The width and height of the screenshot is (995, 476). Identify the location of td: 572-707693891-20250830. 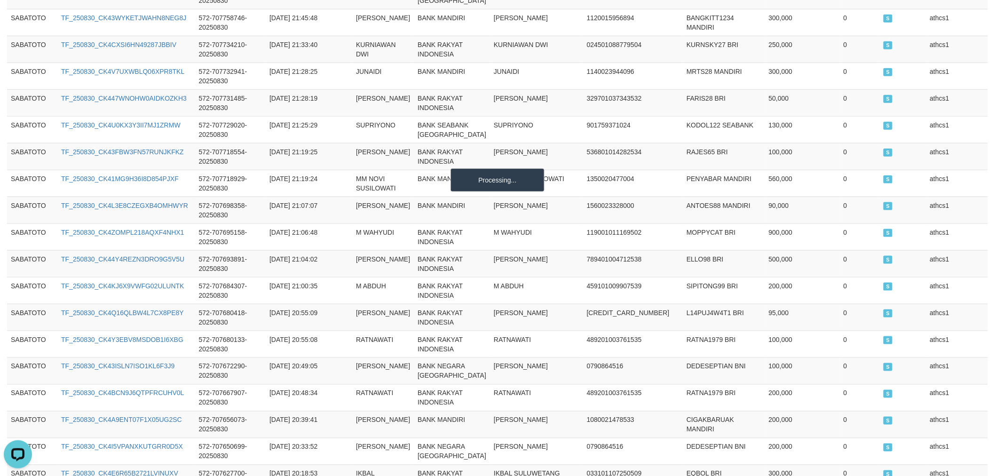
(230, 263).